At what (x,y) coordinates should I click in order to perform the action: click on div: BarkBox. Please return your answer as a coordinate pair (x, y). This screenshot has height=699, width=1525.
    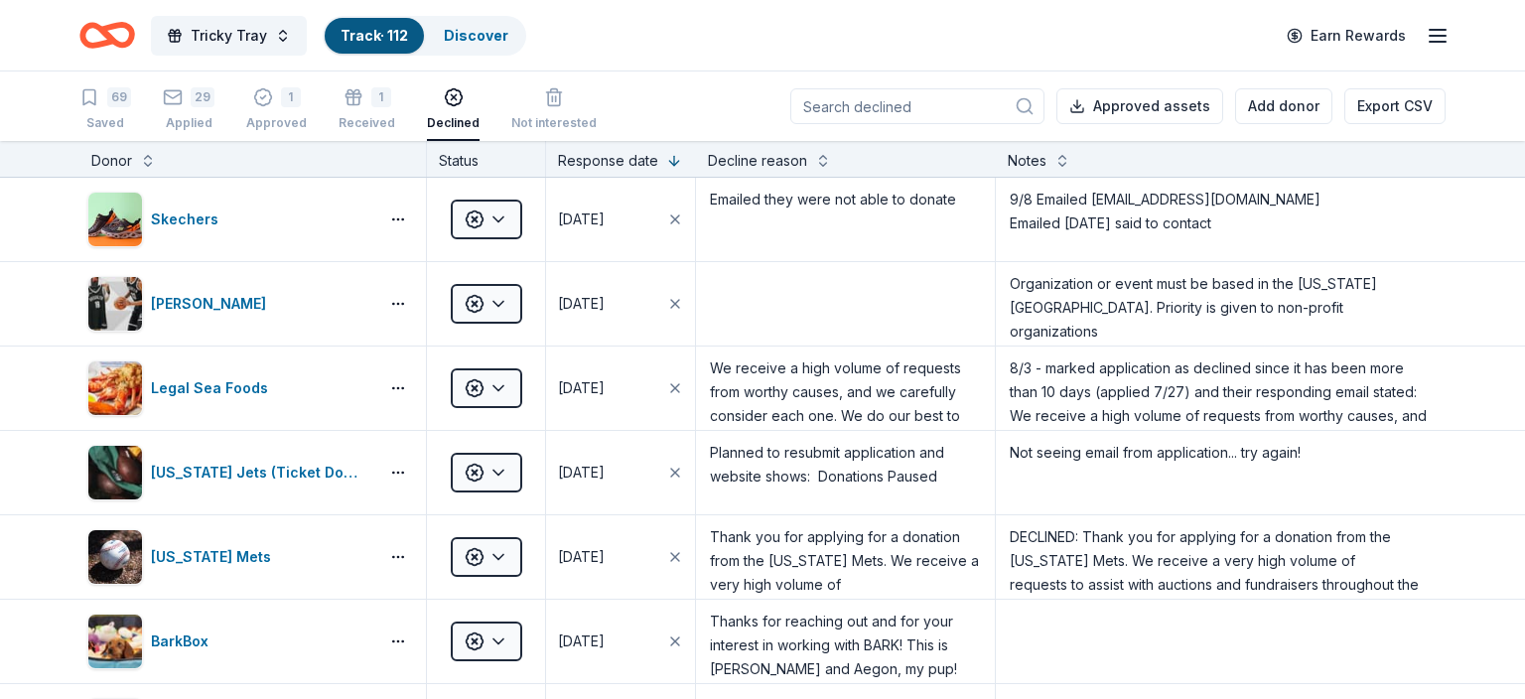
    Looking at the image, I should click on (184, 641).